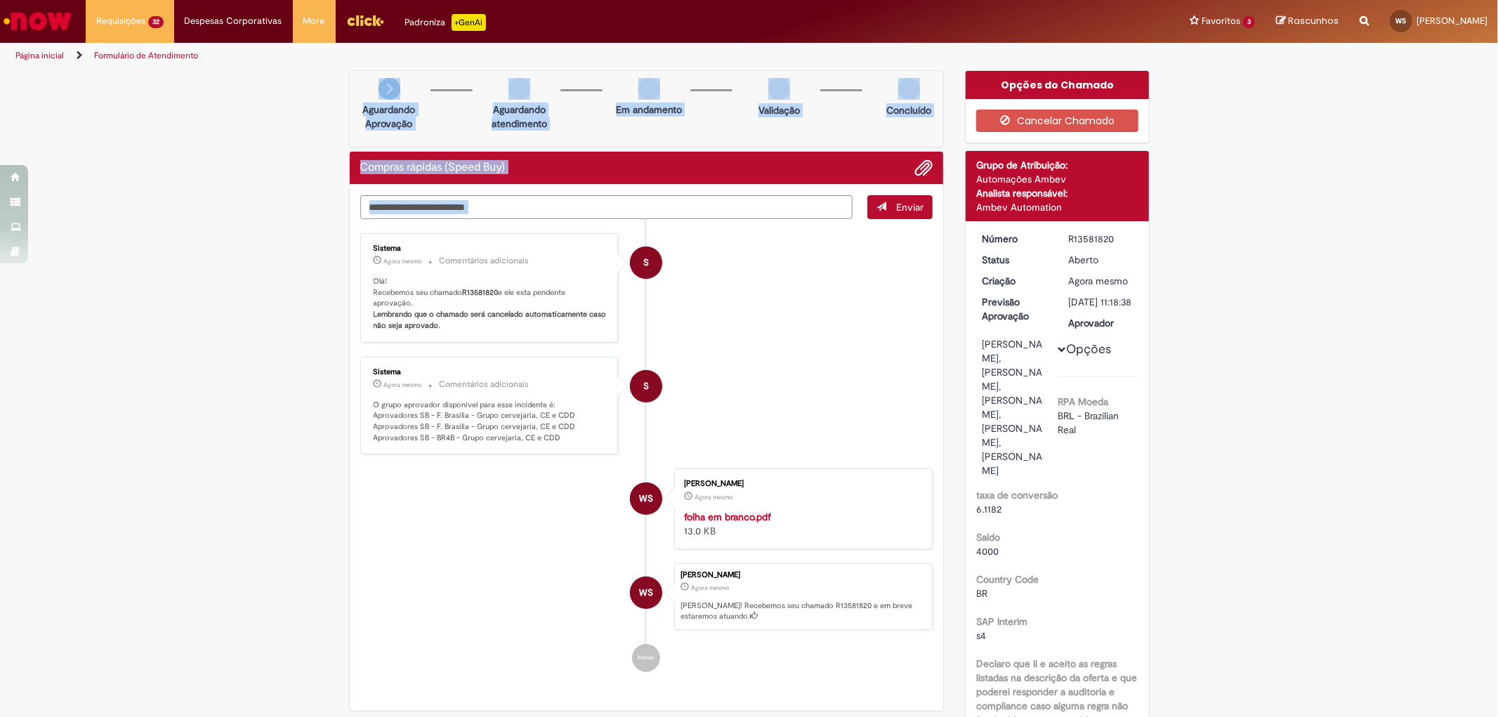  Describe the element at coordinates (1057, 165) in the screenshot. I see `div: Grupo de Atribuição:` at that location.